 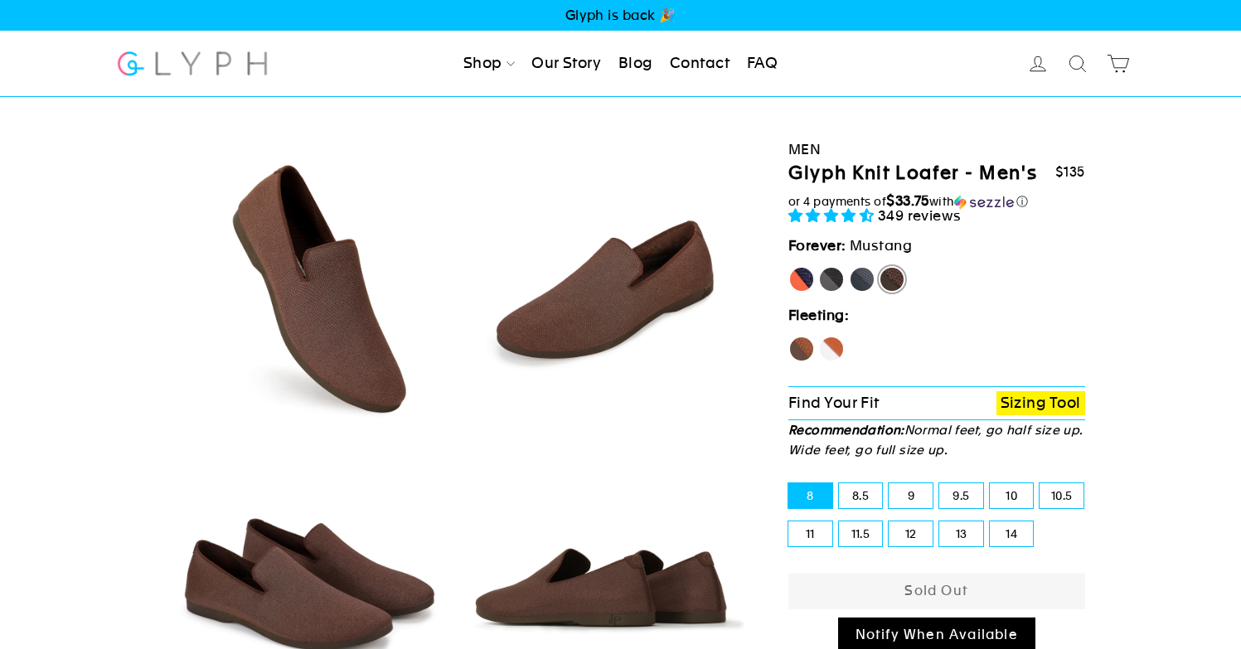 I want to click on a: Sizing Tool, so click(x=1041, y=403).